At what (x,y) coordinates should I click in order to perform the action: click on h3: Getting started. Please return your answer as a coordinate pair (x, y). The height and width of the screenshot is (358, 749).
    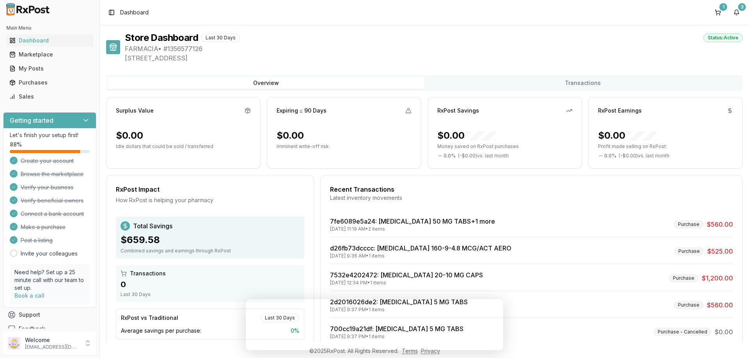
    Looking at the image, I should click on (32, 121).